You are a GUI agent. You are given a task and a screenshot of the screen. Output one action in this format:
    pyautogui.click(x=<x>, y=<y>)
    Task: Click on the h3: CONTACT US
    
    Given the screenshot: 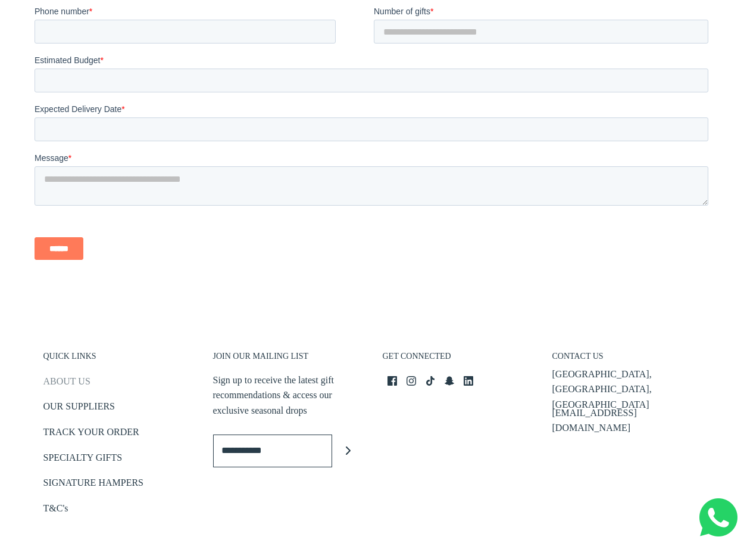 What is the action you would take?
    pyautogui.click(x=628, y=359)
    